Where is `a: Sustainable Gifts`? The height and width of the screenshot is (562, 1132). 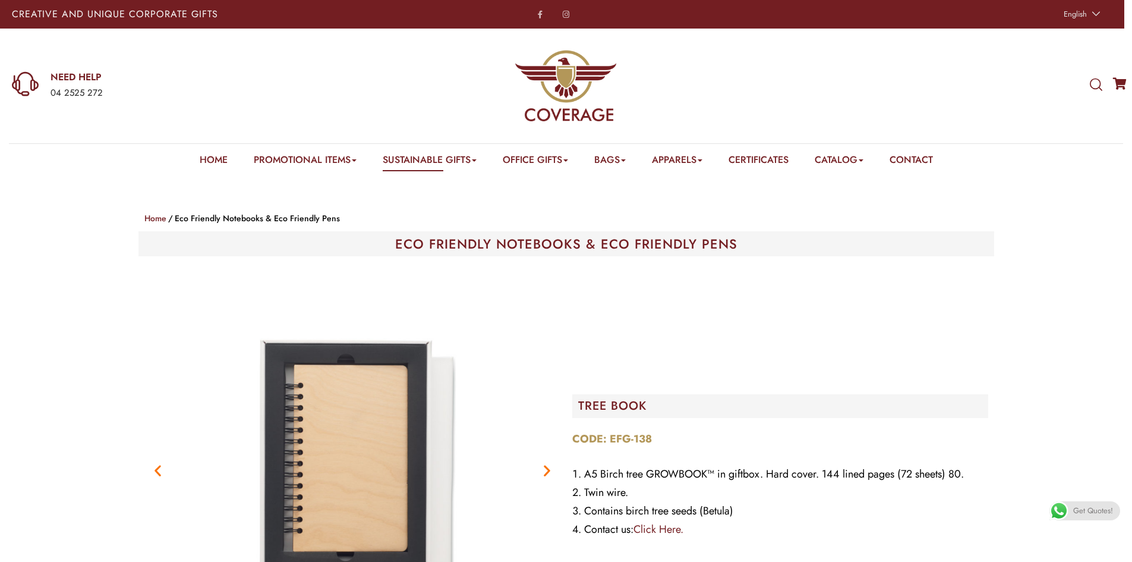
a: Sustainable Gifts is located at coordinates (430, 162).